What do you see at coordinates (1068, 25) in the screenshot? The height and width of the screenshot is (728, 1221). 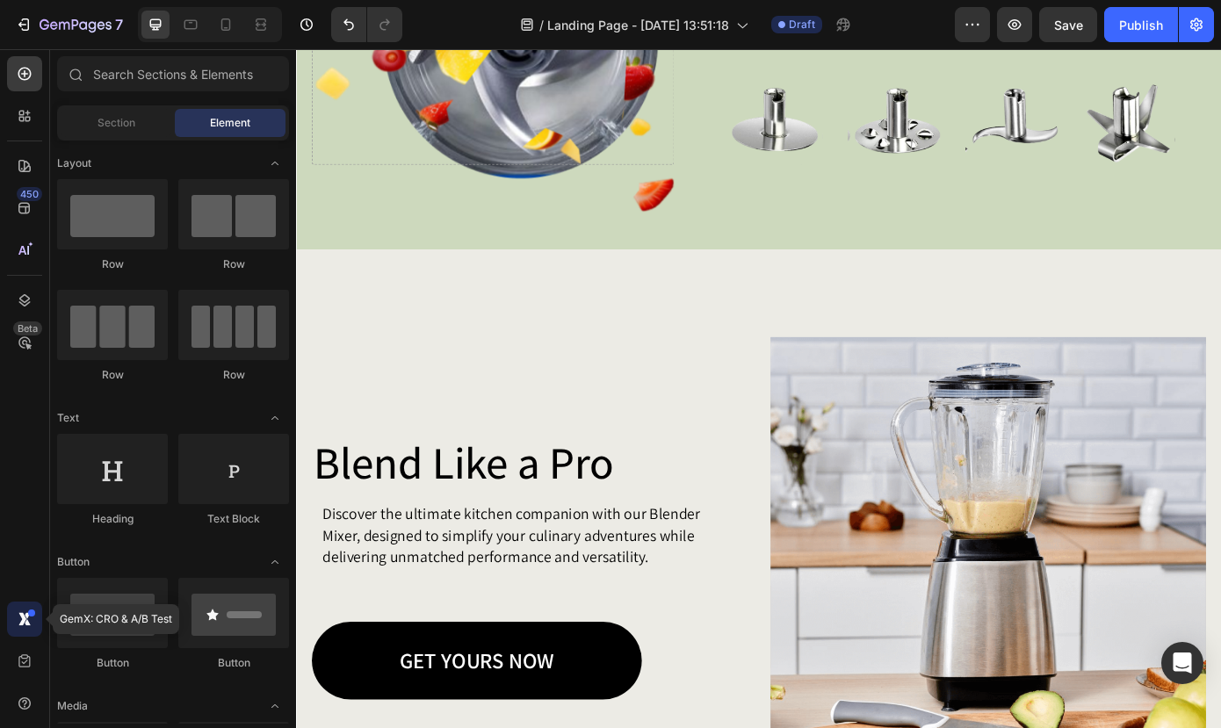 I see `button: Save` at bounding box center [1068, 25].